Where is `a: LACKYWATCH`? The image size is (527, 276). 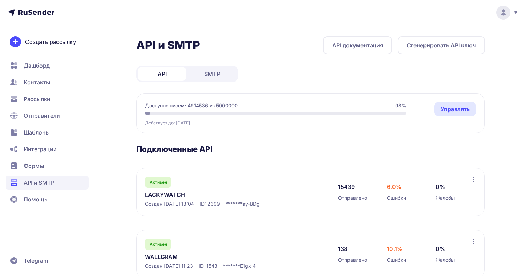
a: LACKYWATCH is located at coordinates (216, 195).